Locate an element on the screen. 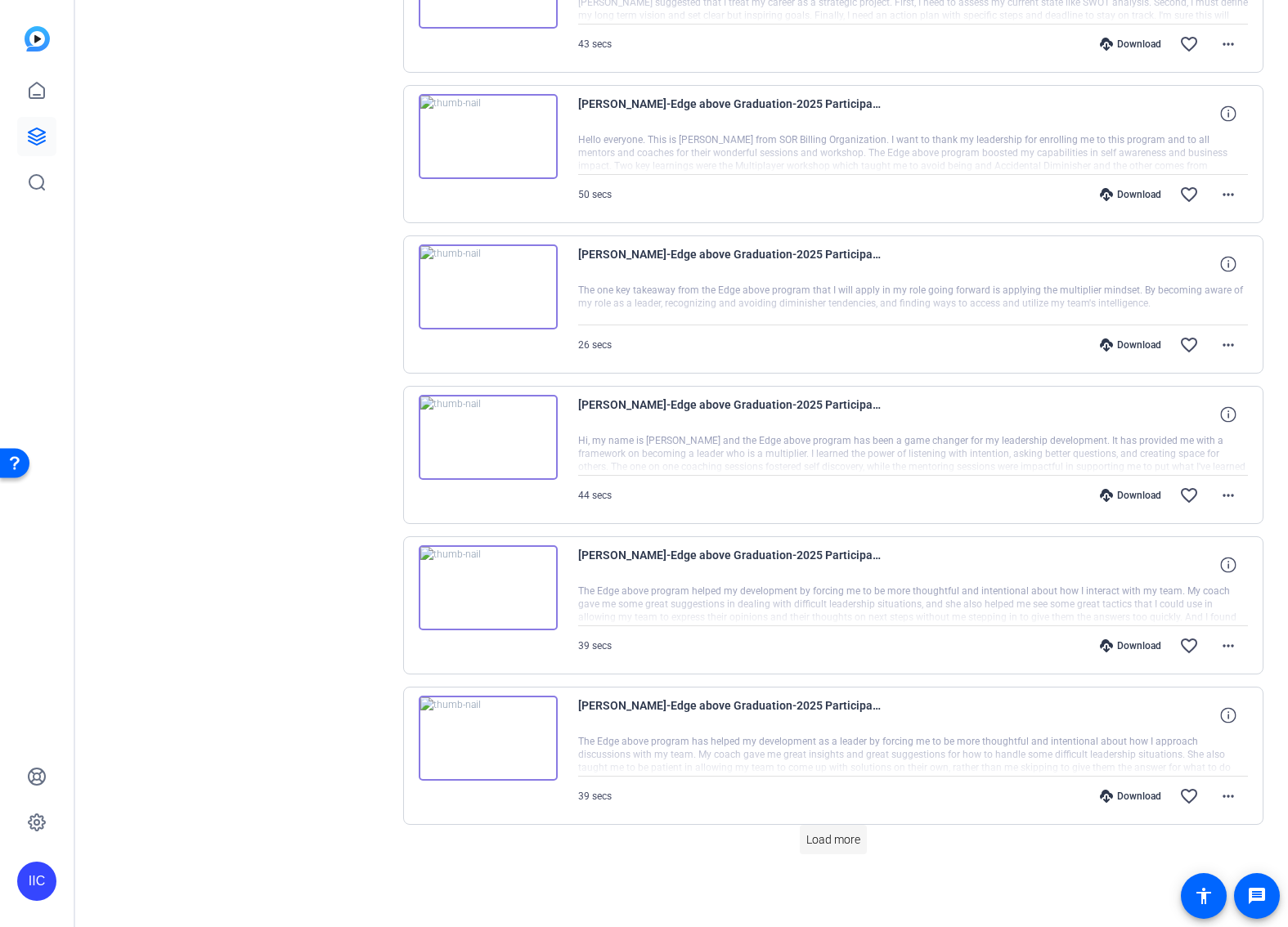  mat-icon: message is located at coordinates (1256, 895).